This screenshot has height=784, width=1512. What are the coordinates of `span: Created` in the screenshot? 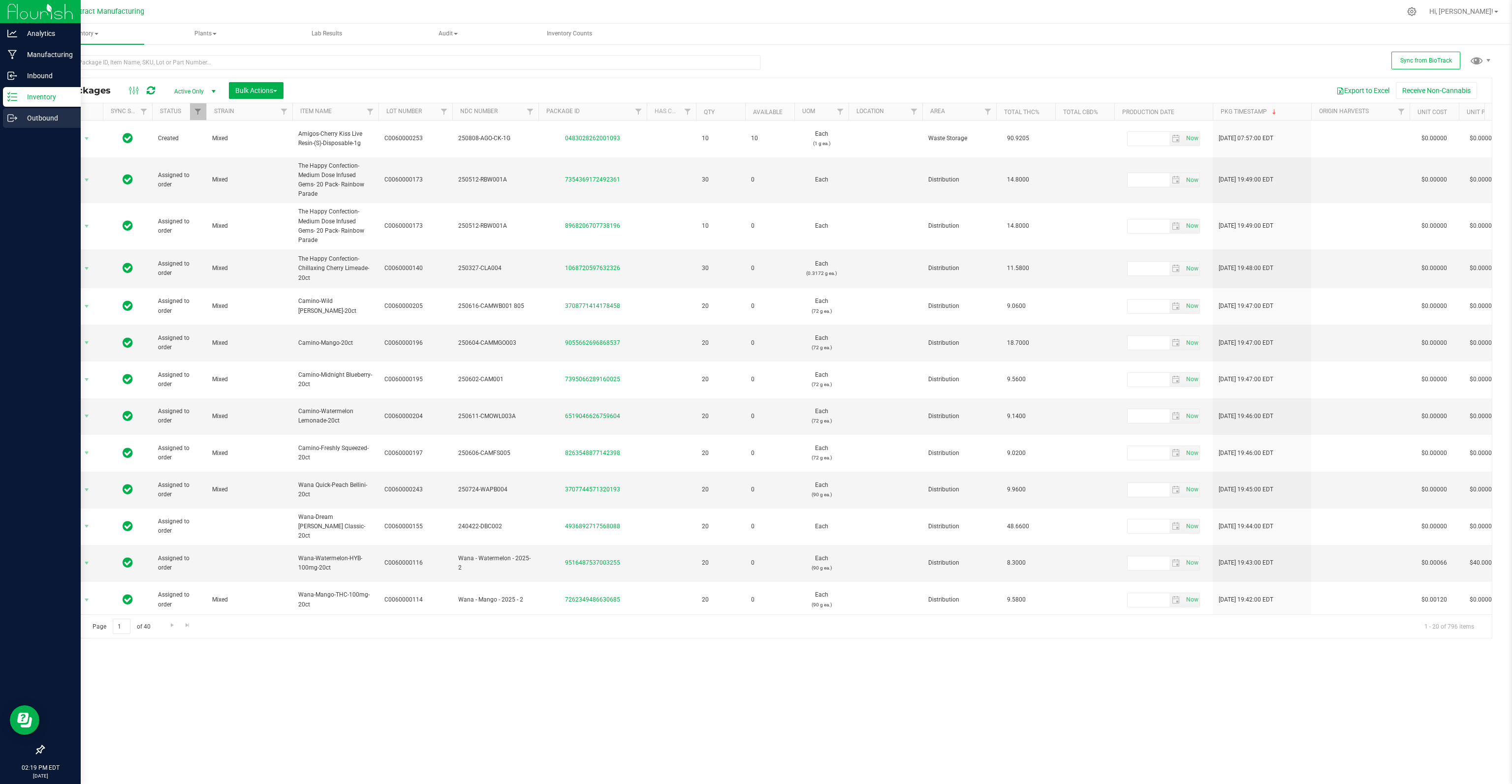 It's located at (179, 138).